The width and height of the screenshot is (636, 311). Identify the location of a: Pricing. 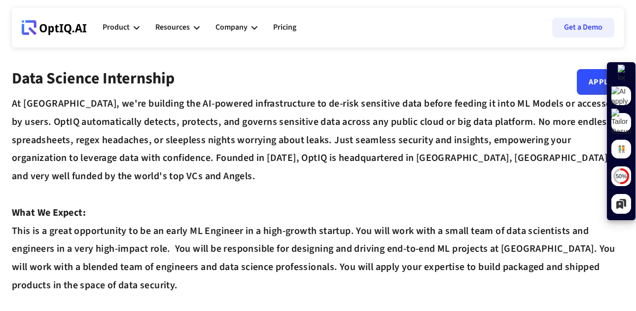
(285, 28).